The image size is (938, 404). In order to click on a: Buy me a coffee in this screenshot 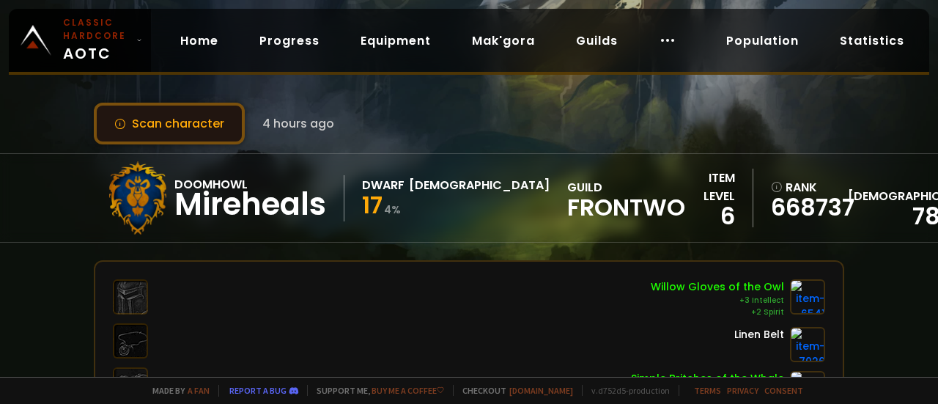, I will do `click(408, 390)`.